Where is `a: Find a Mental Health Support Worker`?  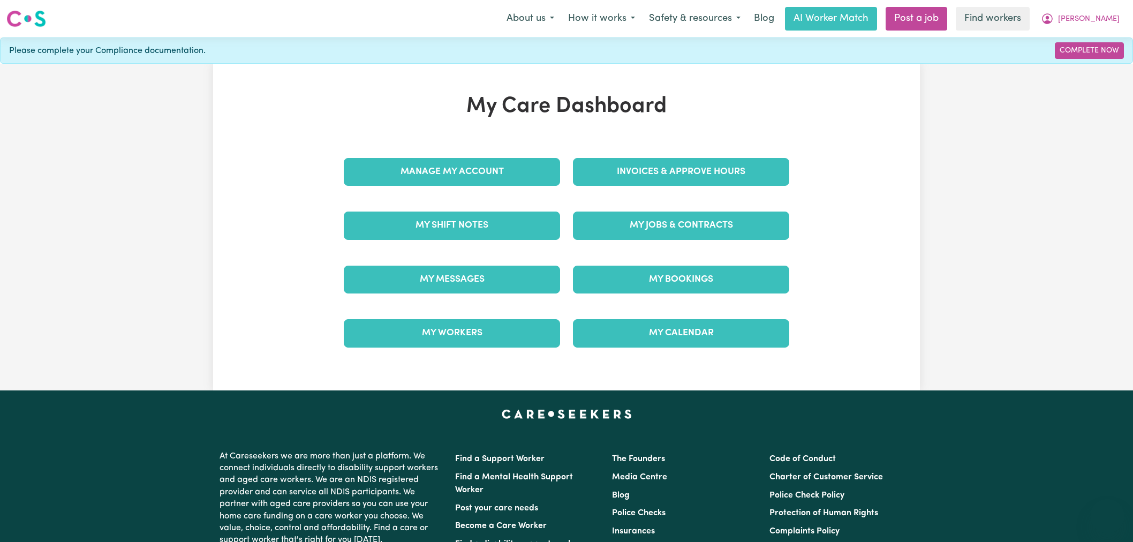
a: Find a Mental Health Support Worker is located at coordinates (514, 483).